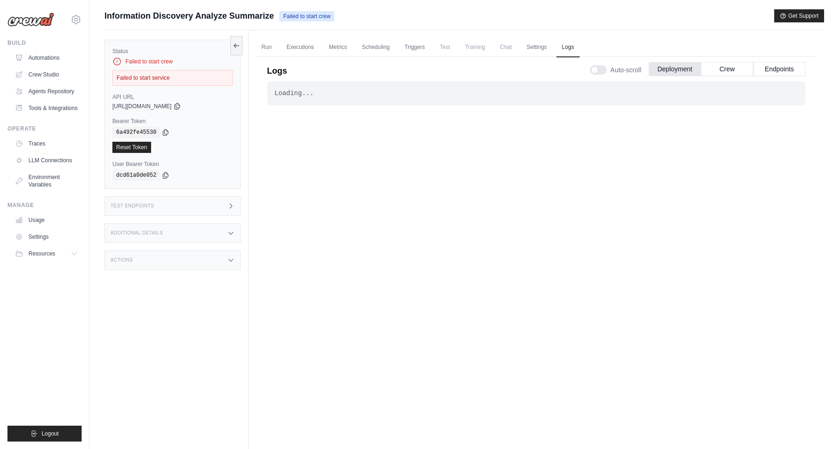 This screenshot has width=839, height=449. Describe the element at coordinates (506, 47) in the screenshot. I see `span: Chat is not available until the deployment is complete` at that location.